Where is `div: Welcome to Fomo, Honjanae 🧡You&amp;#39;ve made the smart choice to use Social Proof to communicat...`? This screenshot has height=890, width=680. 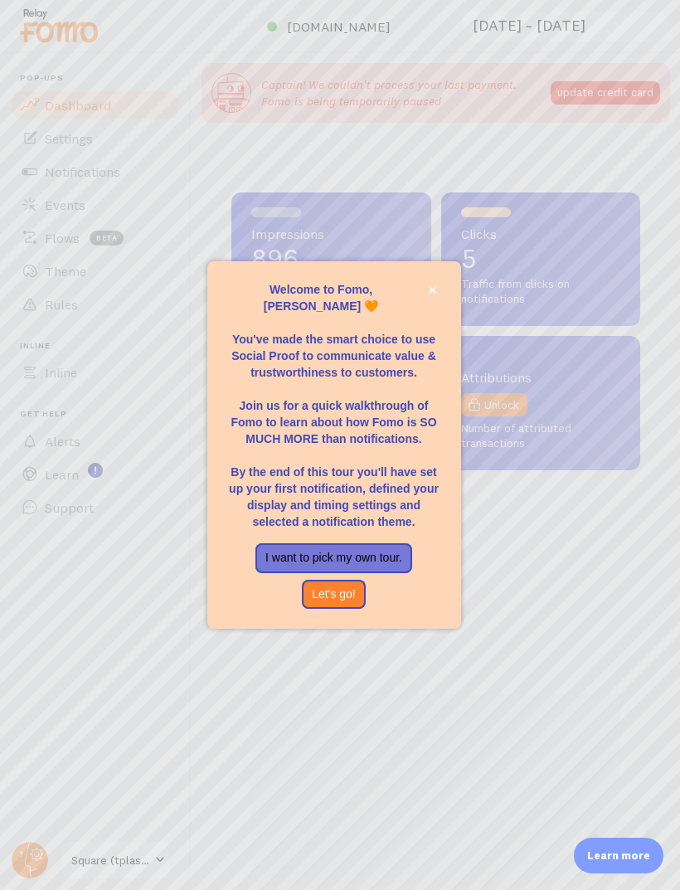
div: Welcome to Fomo, Honjanae 🧡You&amp;#39;ve made the smart choice to use Social Proof to communicat... is located at coordinates (334, 445).